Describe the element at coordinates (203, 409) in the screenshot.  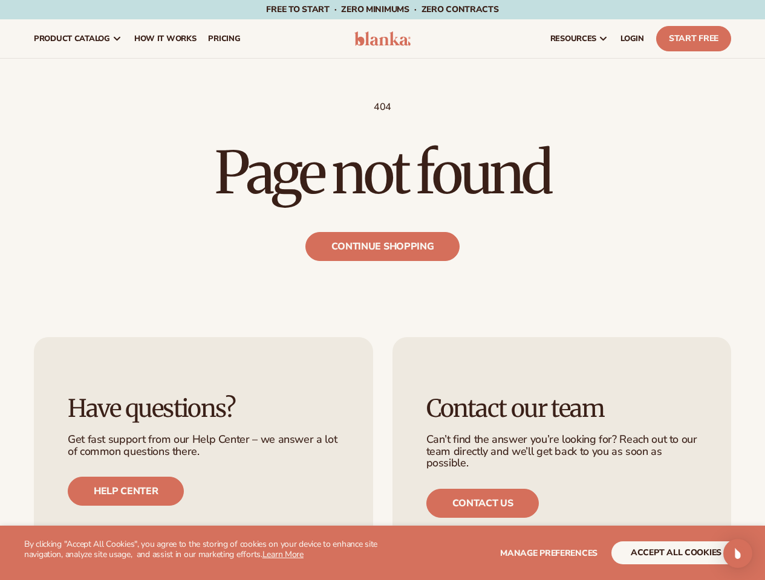
I see `h3: Have questions?` at that location.